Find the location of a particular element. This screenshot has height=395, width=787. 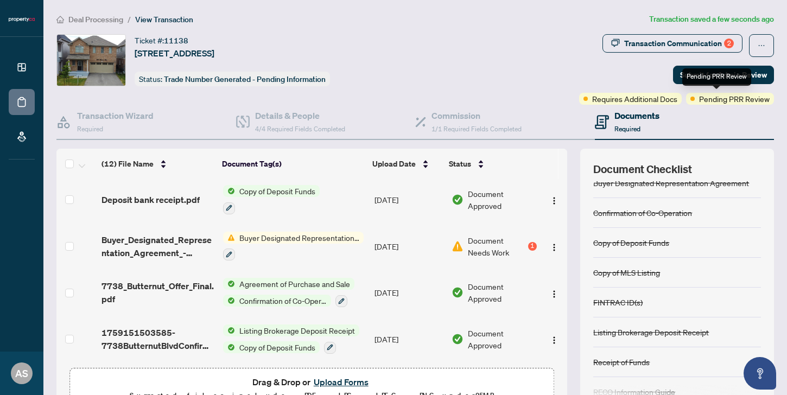

span: Buyer_Designated_Representation_Agreement_-_Authority.pdf is located at coordinates (157, 246).